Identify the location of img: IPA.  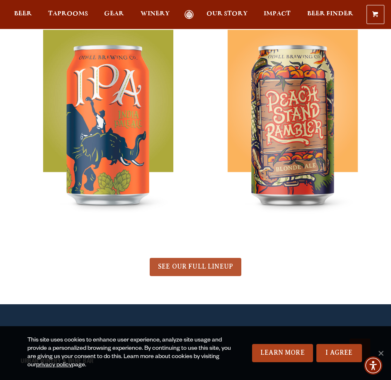
(108, 133).